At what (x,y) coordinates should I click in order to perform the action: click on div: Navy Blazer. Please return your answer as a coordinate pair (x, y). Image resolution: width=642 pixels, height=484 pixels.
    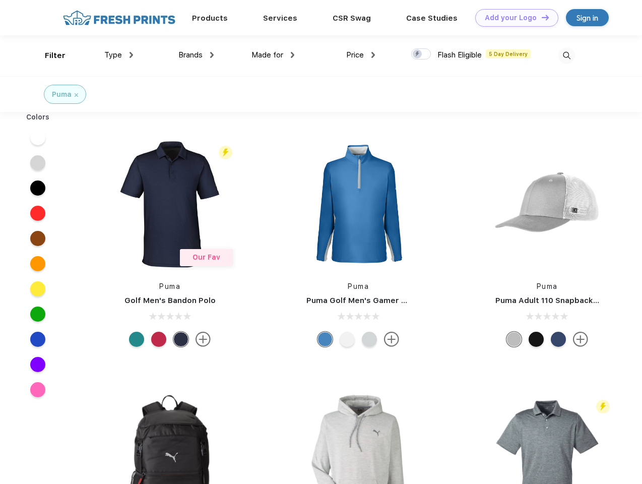
    Looking at the image, I should click on (181, 339).